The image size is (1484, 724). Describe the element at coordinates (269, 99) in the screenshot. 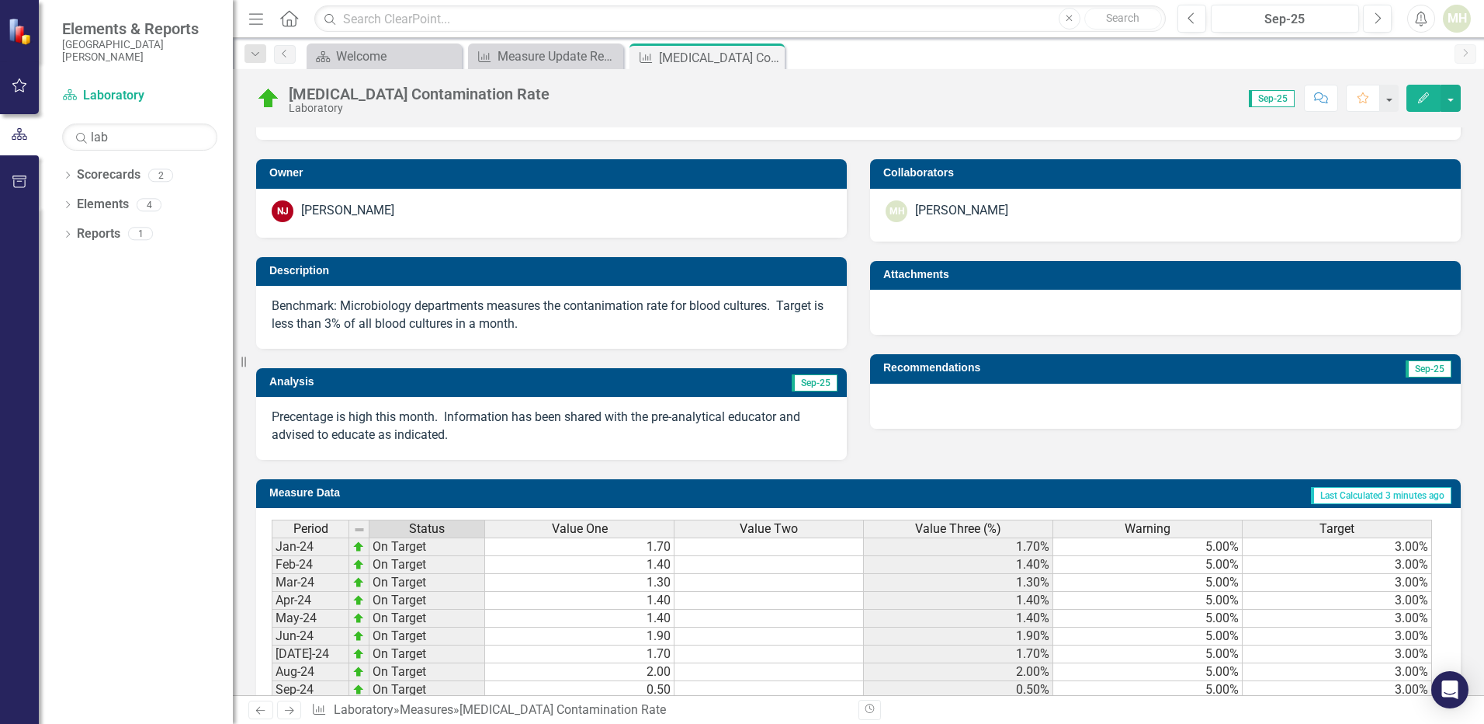

I see `img: On Target` at that location.